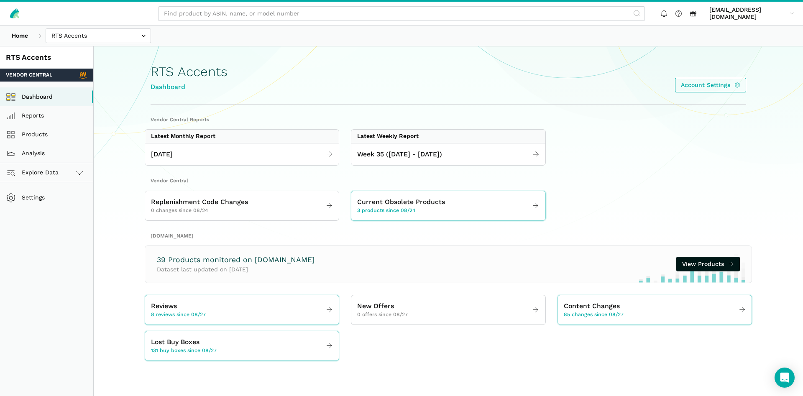 The height and width of the screenshot is (396, 803). Describe the element at coordinates (184, 351) in the screenshot. I see `span: 131 buy boxes since 08/27` at that location.